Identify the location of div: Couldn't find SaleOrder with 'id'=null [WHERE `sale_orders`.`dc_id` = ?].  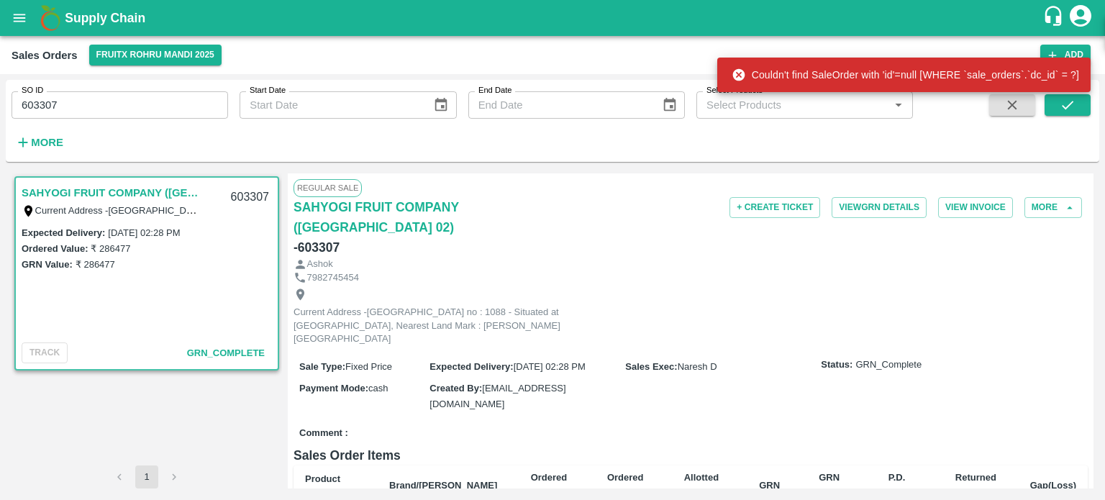
(905, 75).